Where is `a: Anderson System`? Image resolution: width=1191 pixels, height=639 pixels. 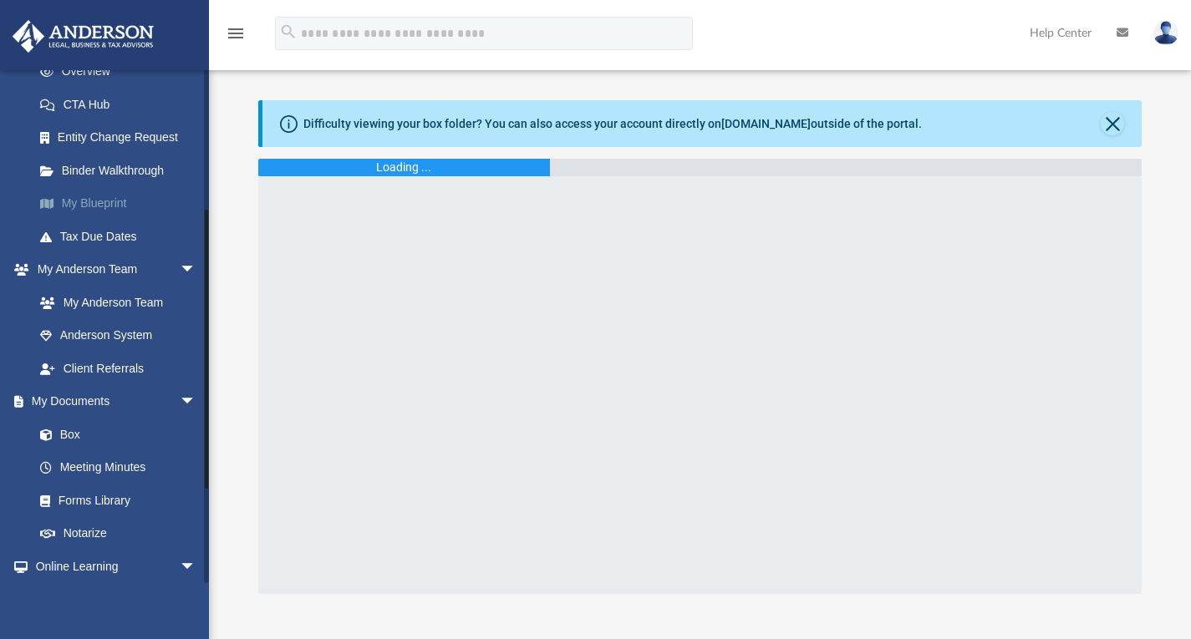 a: Anderson System is located at coordinates (118, 336).